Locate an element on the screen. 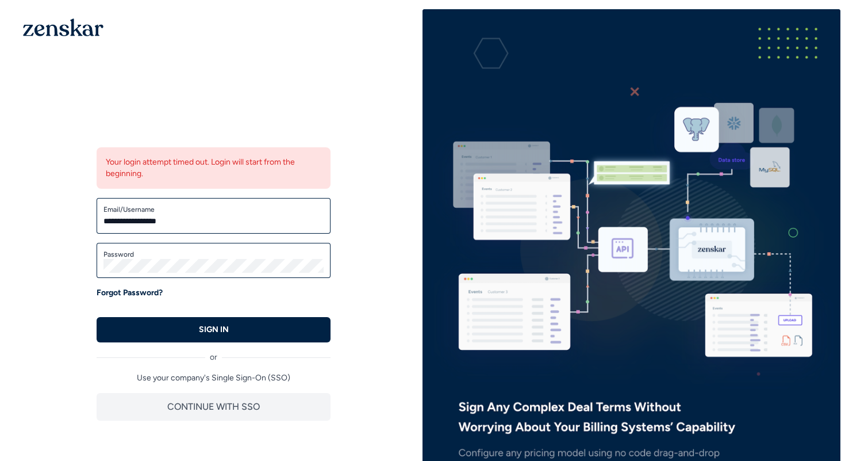  label: Email/Username is located at coordinates (213, 209).